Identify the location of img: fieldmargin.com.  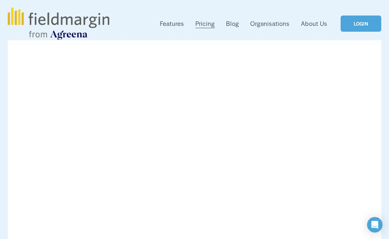
(58, 24).